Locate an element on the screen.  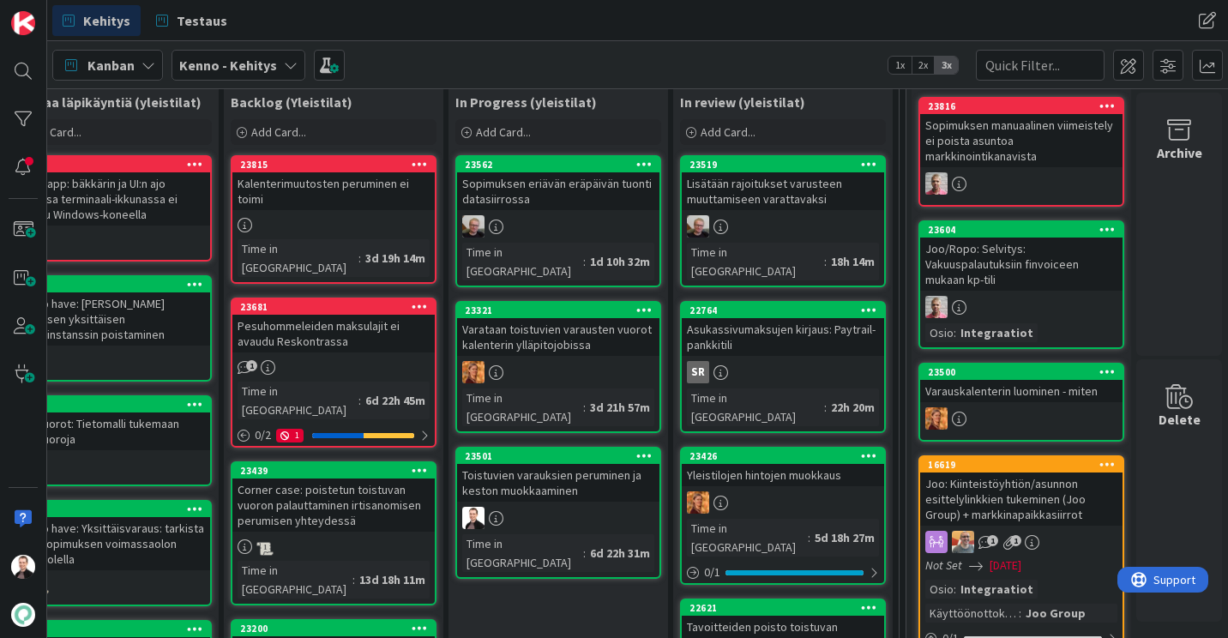
span: Support is located at coordinates (57, 13).